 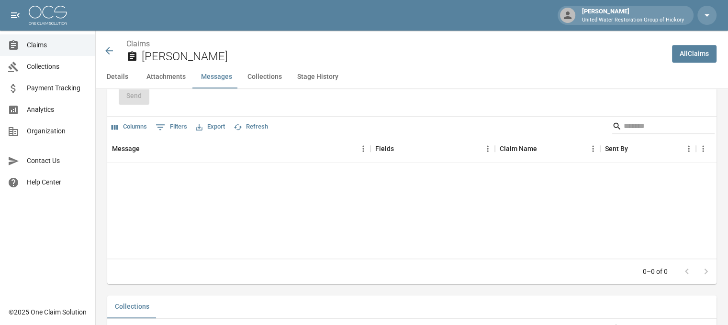 I want to click on span: Claims, so click(x=57, y=45).